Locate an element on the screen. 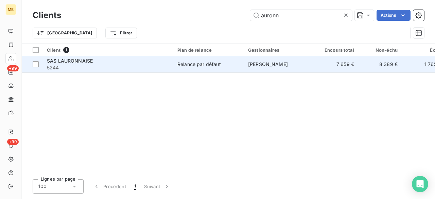  td: 7 659 € is located at coordinates (337, 64).